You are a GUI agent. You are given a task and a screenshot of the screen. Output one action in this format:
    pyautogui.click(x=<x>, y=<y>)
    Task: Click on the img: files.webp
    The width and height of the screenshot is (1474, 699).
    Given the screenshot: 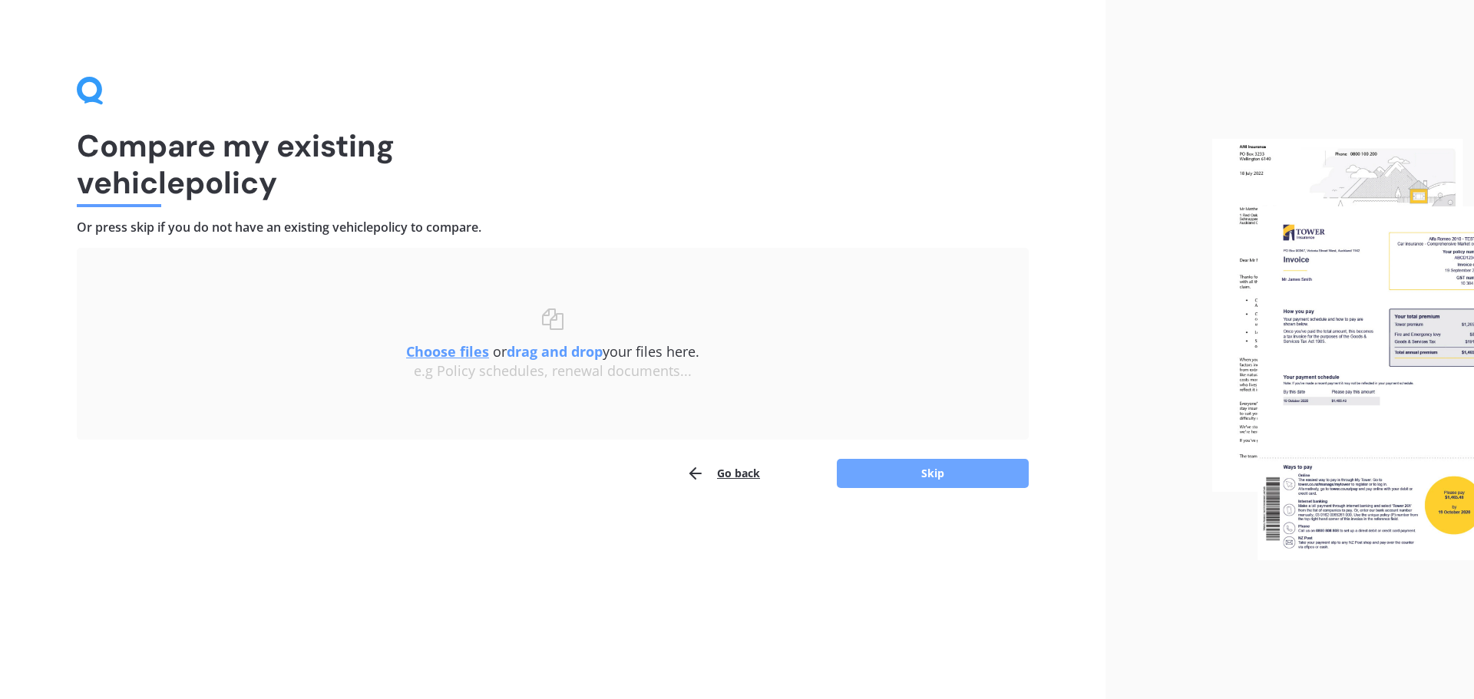 What is the action you would take?
    pyautogui.click(x=1342, y=350)
    